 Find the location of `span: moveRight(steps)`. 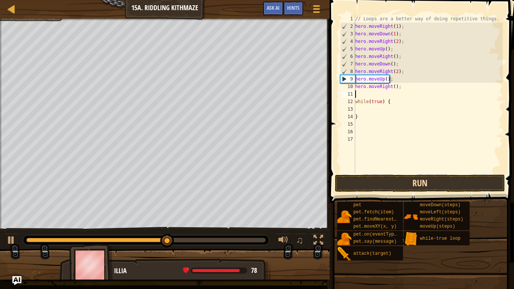

span: moveRight(steps) is located at coordinates (441, 219).